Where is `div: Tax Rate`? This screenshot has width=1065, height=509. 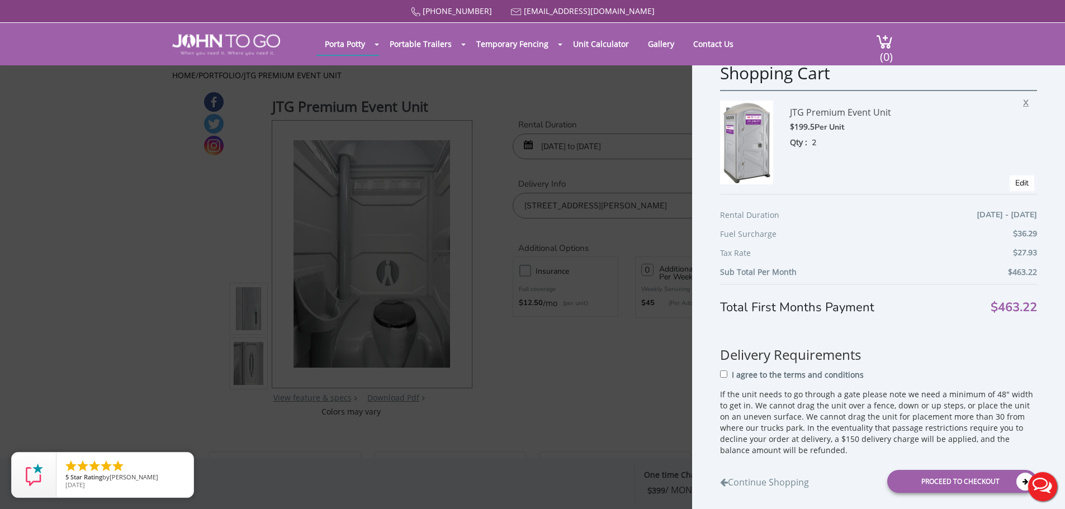
div: Tax Rate is located at coordinates (878, 256).